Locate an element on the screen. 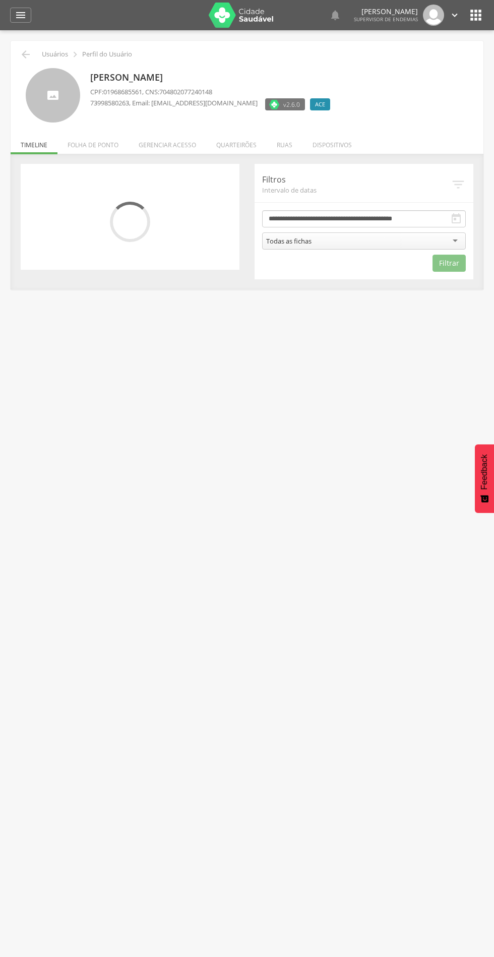 This screenshot has width=494, height=957. i: Voltar is located at coordinates (26, 54).